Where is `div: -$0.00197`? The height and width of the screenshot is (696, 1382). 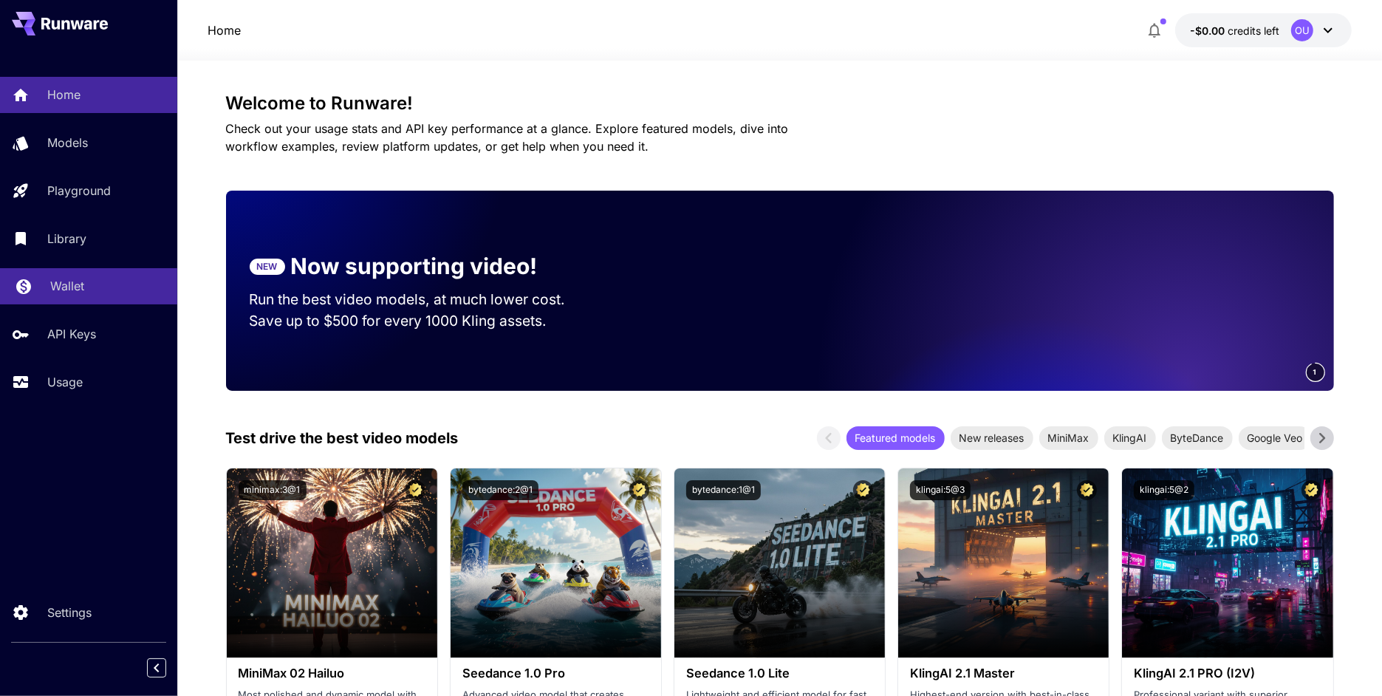 div: -$0.00197 is located at coordinates (1234, 30).